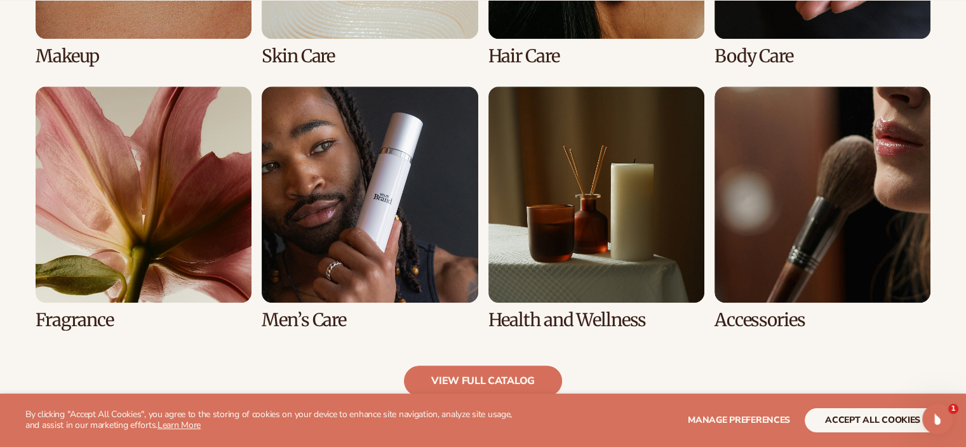 Image resolution: width=966 pixels, height=447 pixels. I want to click on div: 8 / 8, so click(823, 208).